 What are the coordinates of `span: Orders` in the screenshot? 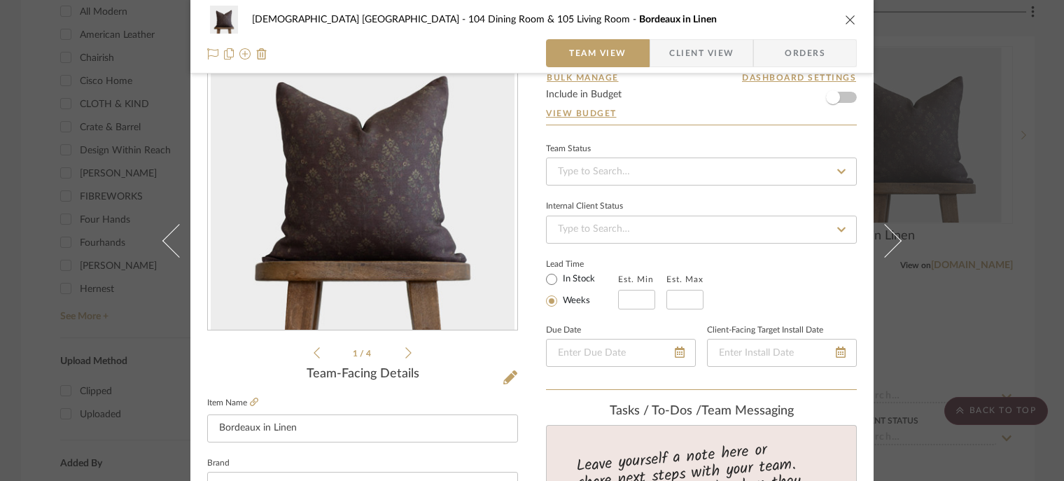 It's located at (805, 53).